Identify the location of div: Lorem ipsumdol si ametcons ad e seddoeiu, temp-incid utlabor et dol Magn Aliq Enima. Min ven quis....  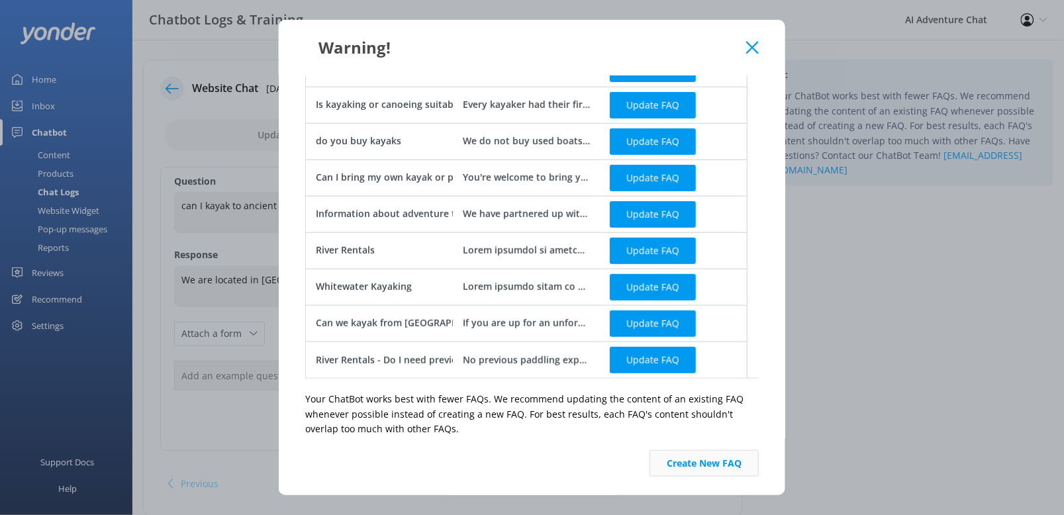
(526, 251).